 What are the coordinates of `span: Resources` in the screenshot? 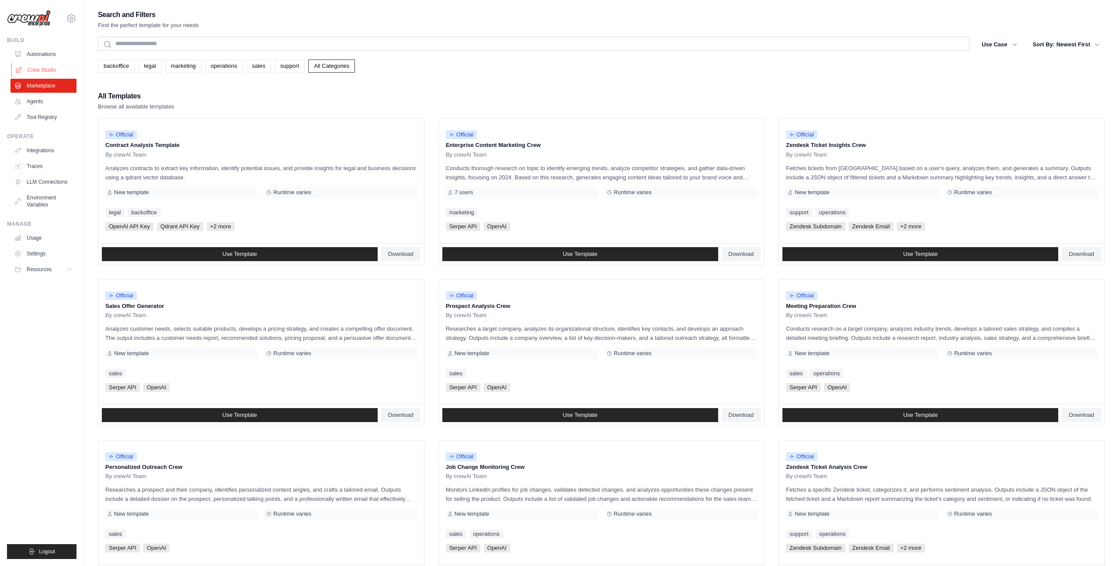 It's located at (39, 269).